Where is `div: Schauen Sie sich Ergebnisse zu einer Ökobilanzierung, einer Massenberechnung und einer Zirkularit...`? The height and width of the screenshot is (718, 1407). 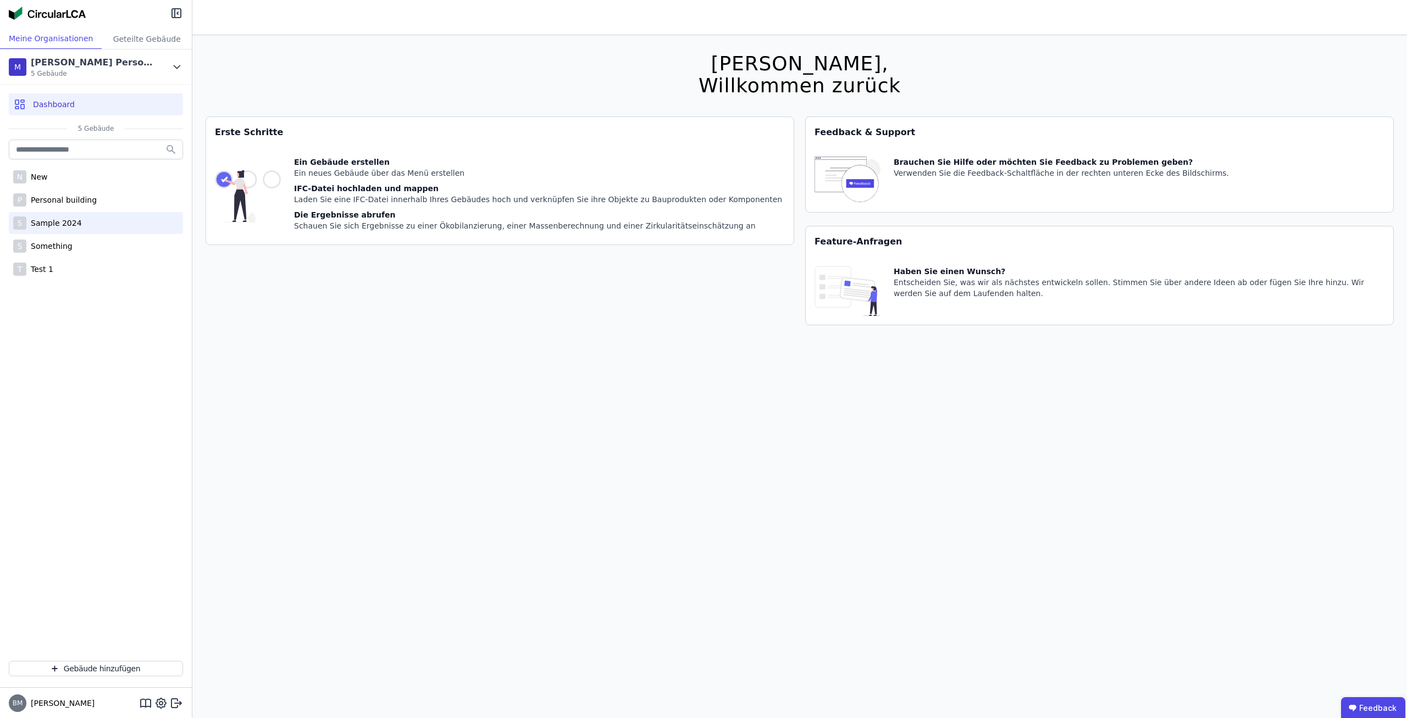 div: Schauen Sie sich Ergebnisse zu einer Ökobilanzierung, einer Massenberechnung und einer Zirkularit... is located at coordinates (538, 226).